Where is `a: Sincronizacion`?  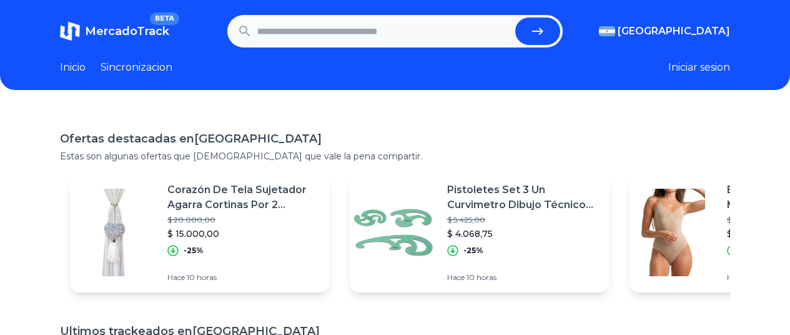 a: Sincronizacion is located at coordinates (136, 67).